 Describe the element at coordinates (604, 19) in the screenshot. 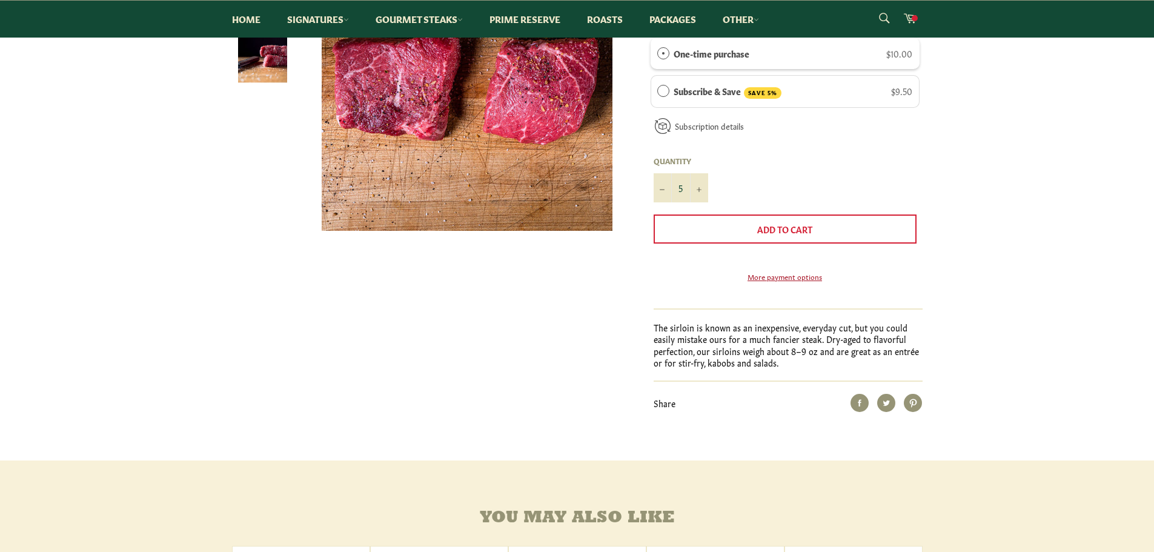

I see `a: Roasts` at that location.